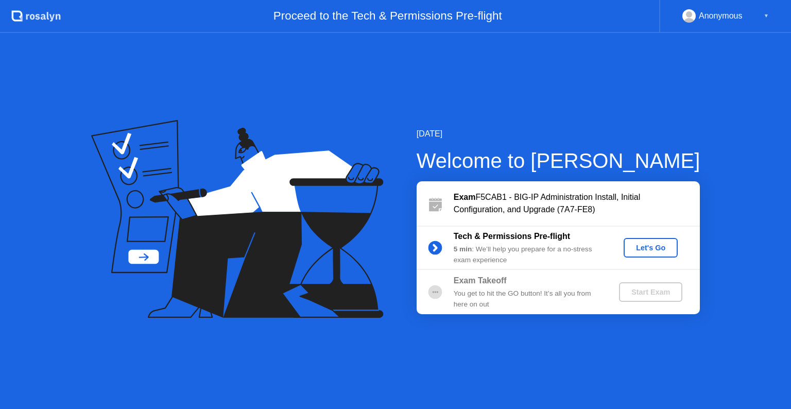 The height and width of the screenshot is (409, 791). What do you see at coordinates (463, 249) in the screenshot?
I see `b: 5 min` at bounding box center [463, 249].